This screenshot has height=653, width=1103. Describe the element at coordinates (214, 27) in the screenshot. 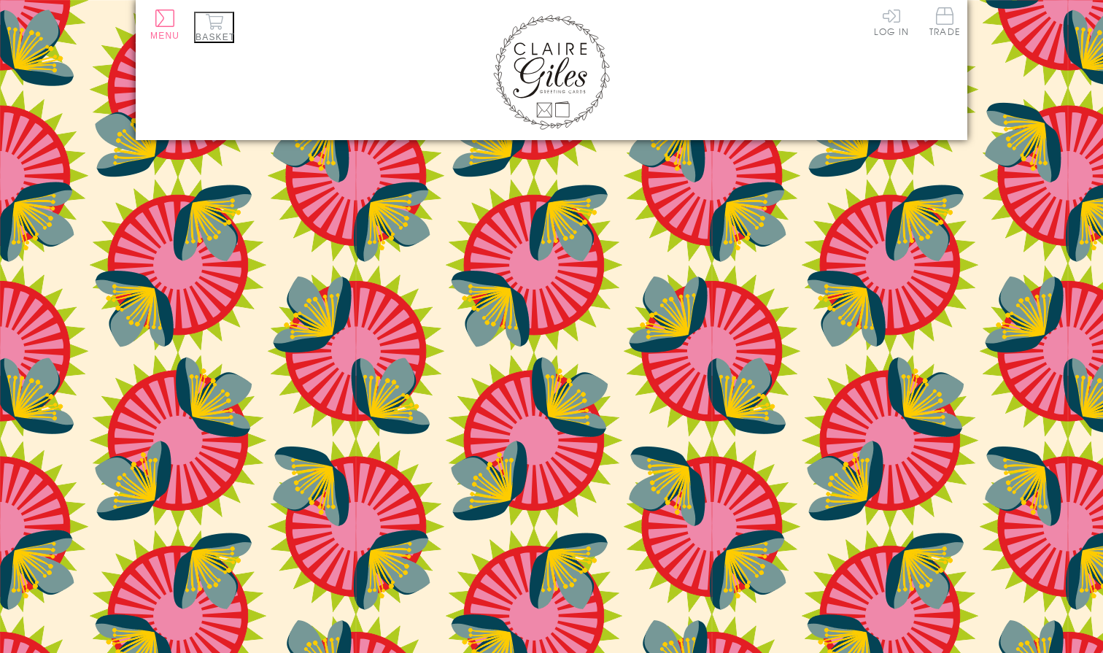

I see `button: Basket` at that location.